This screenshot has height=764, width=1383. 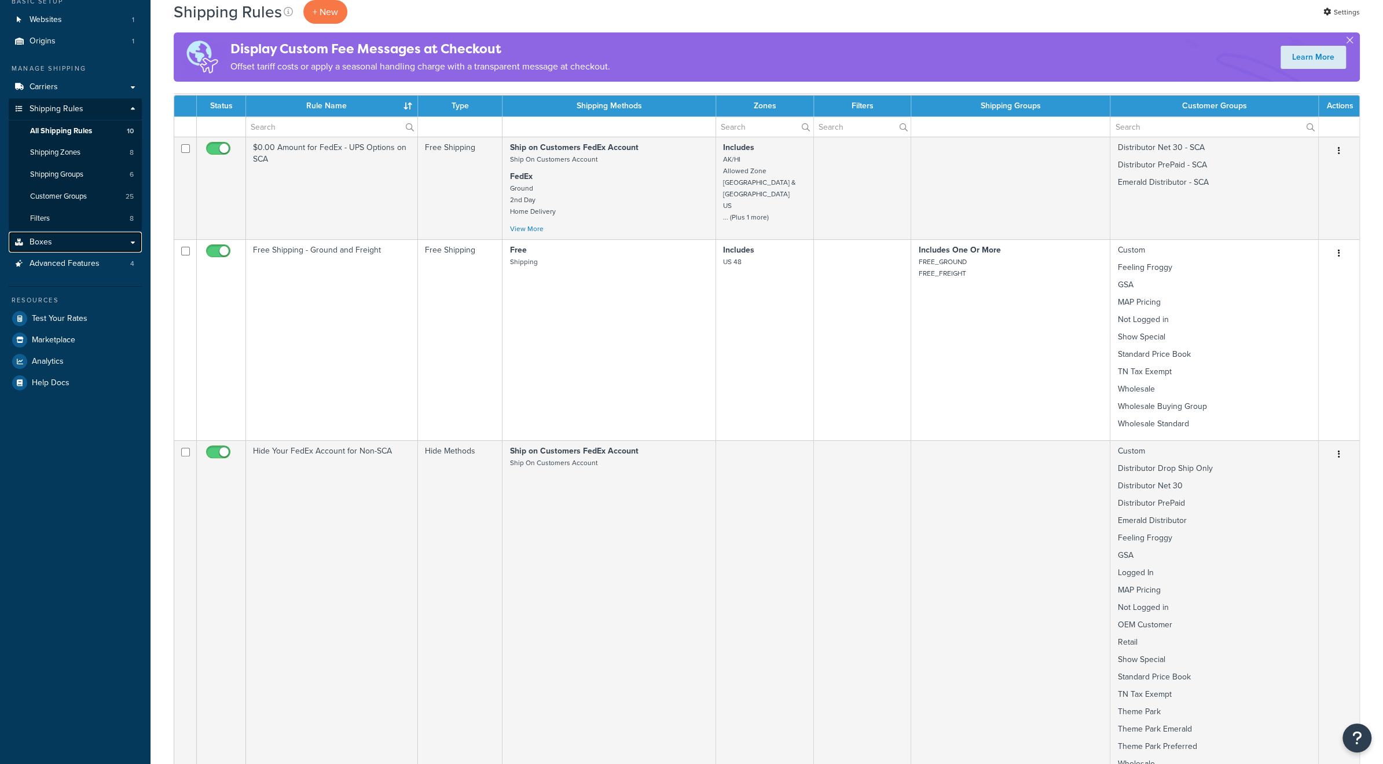 I want to click on li: Shipping Rules, so click(x=75, y=164).